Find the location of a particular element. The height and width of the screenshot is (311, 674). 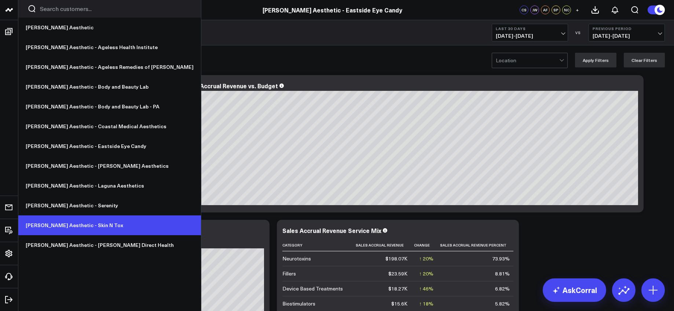

div: $198.07K is located at coordinates (396, 259).